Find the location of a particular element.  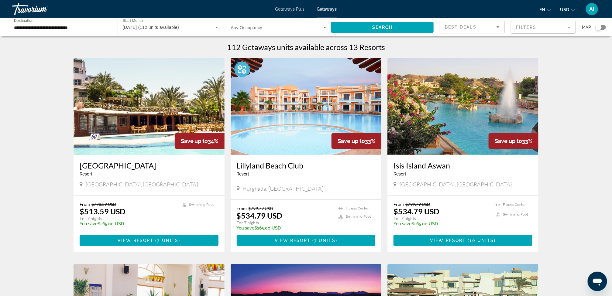

h3: Lillyland Beach Club is located at coordinates (306, 165).